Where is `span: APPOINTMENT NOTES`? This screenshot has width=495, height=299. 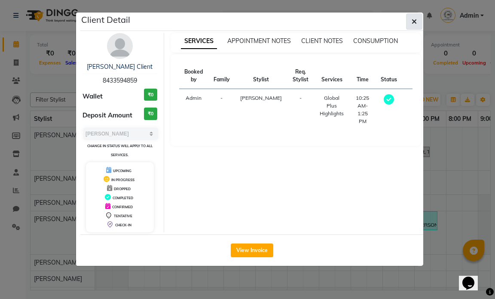
span: APPOINTMENT NOTES is located at coordinates (259, 41).